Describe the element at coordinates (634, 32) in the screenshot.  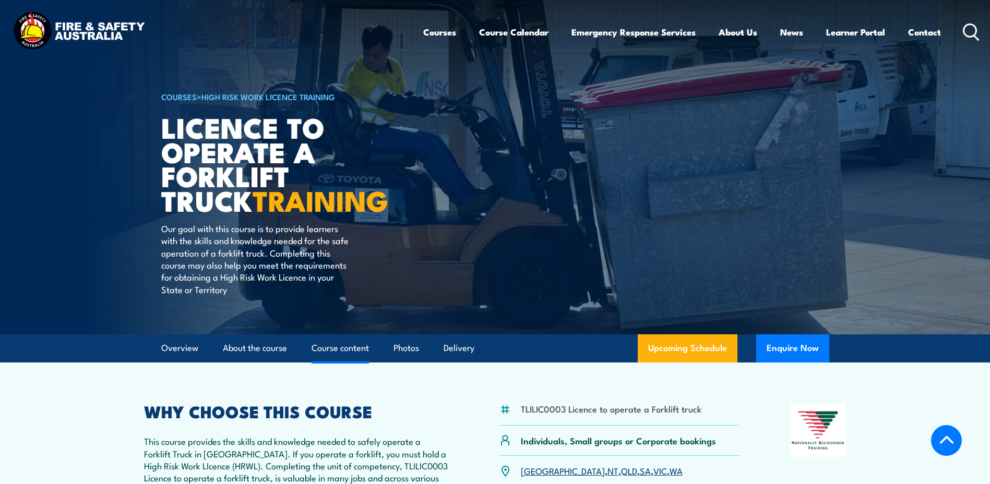
I see `a: Emergency Response Services` at that location.